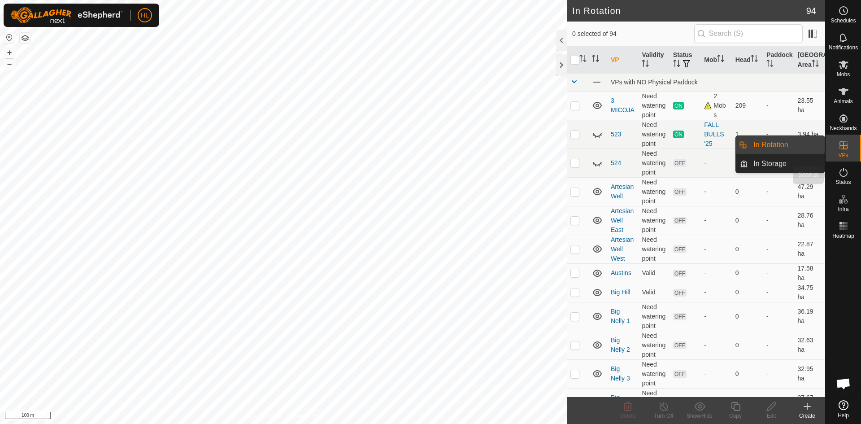 The image size is (861, 424). Describe the element at coordinates (809, 105) in the screenshot. I see `td: 23.55 ha` at that location.